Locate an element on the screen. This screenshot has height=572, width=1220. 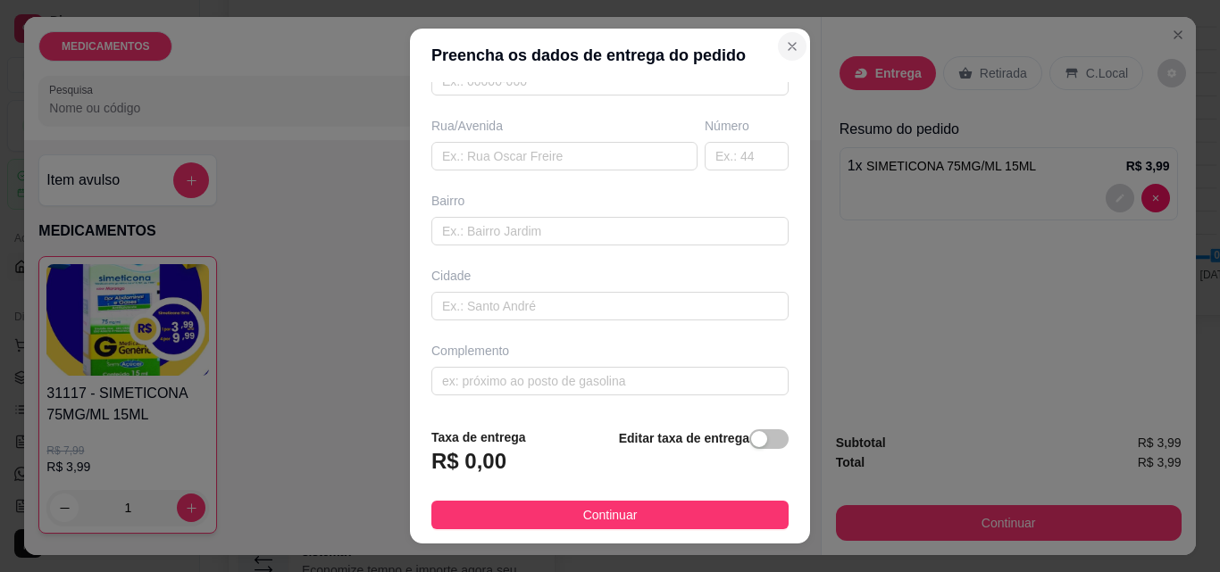
div: Bairro is located at coordinates (610, 201).